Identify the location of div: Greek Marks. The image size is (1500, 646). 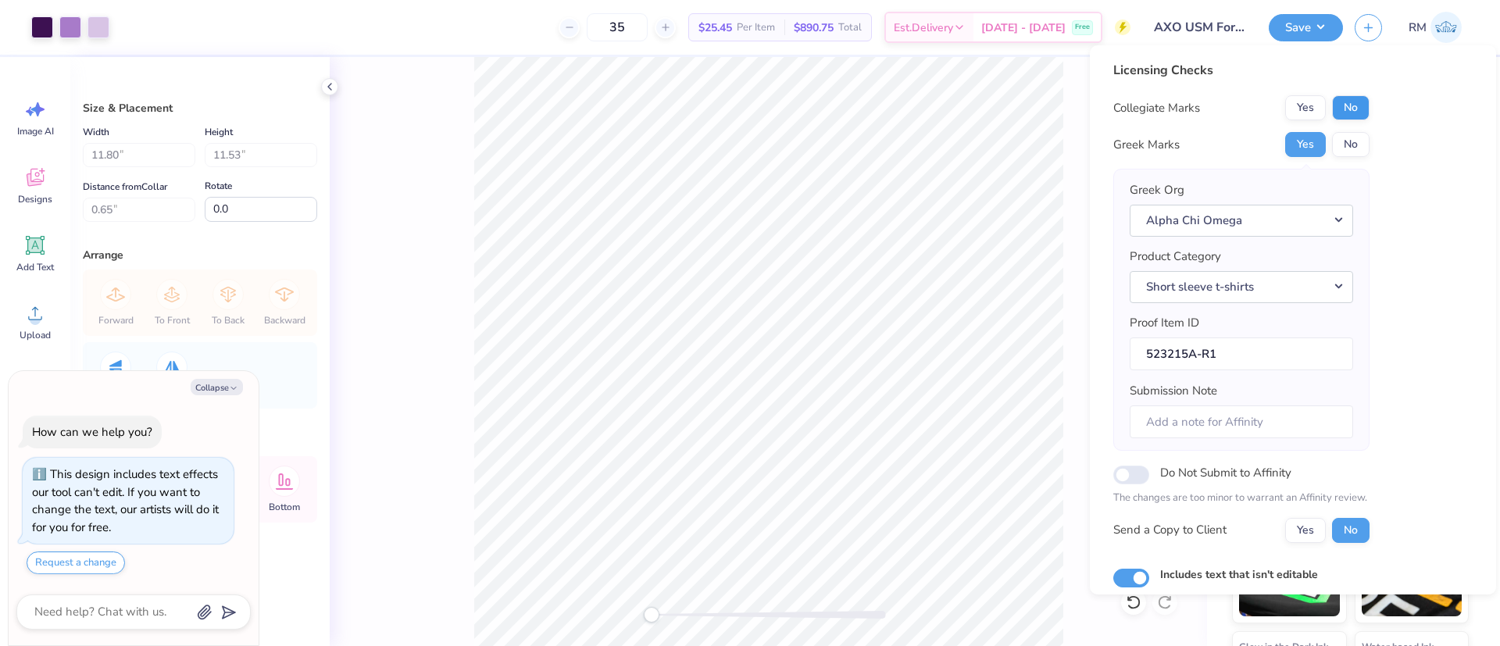
(1146, 144).